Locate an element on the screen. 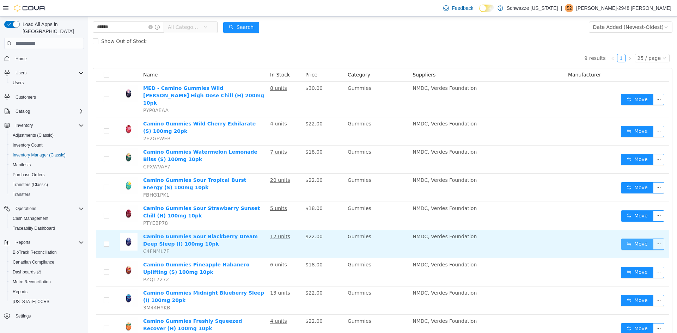 This screenshot has height=333, width=677. a: Settings is located at coordinates (23, 316).